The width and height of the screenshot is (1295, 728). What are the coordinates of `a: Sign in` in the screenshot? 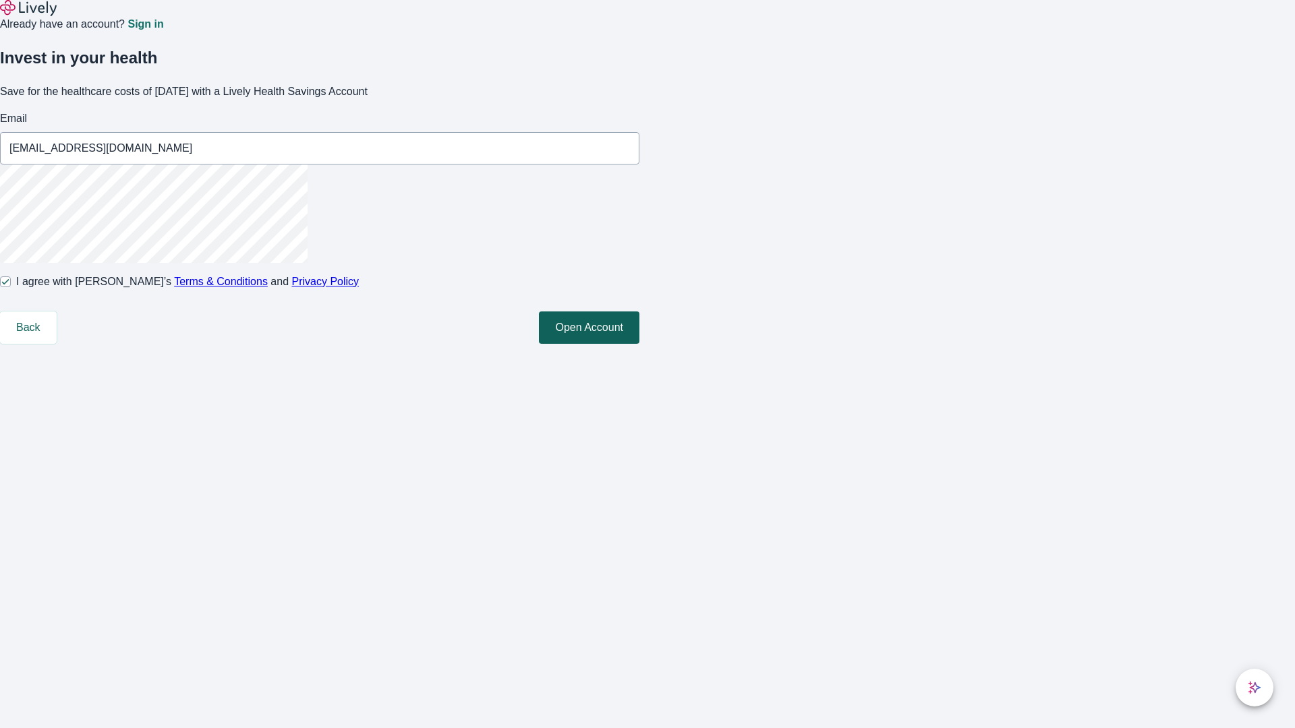 It's located at (145, 24).